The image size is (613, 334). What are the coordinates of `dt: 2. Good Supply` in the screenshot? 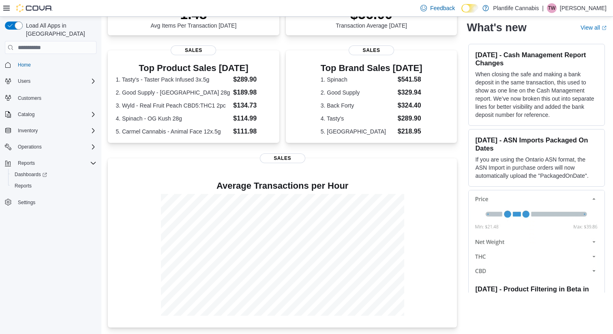 It's located at (358, 92).